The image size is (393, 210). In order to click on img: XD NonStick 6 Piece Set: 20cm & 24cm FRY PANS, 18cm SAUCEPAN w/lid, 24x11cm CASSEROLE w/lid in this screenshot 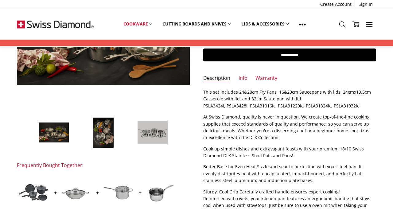, I will do `click(33, 193)`.